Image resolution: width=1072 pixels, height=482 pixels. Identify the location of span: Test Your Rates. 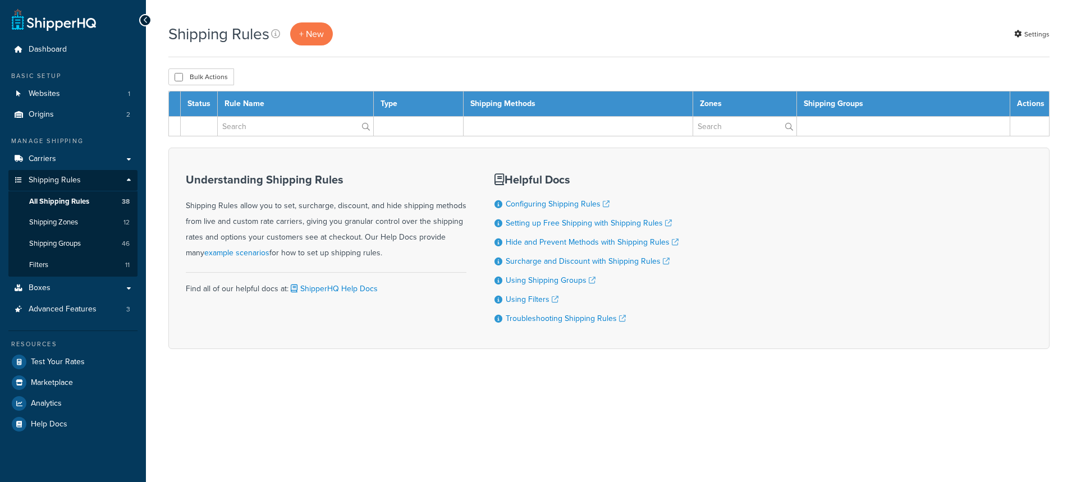
(58, 362).